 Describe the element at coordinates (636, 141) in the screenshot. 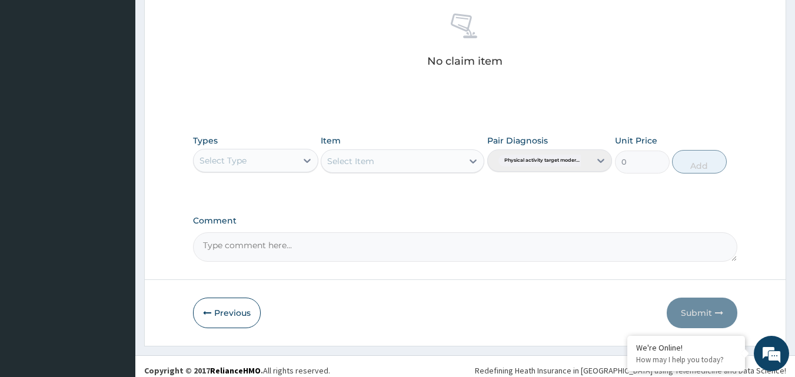

I see `label: Unit Price` at that location.